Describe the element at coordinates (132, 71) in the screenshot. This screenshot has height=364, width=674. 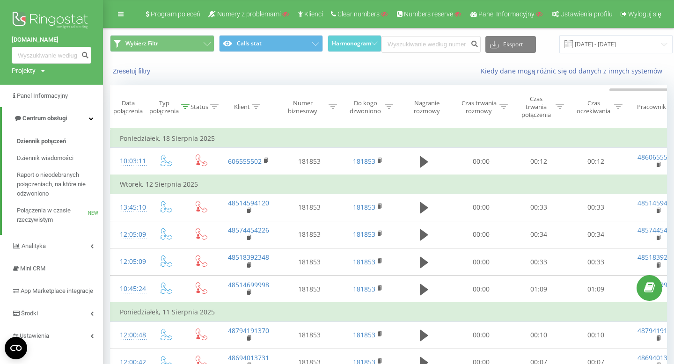
I see `button: Zresetuj filtry` at that location.